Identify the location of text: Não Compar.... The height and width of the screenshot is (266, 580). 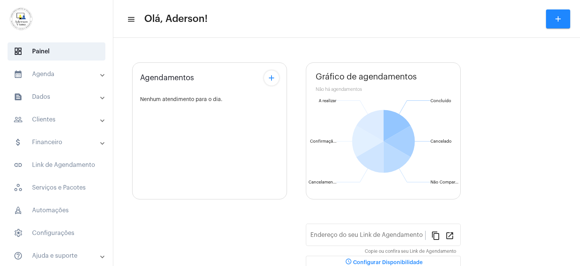
(445, 182).